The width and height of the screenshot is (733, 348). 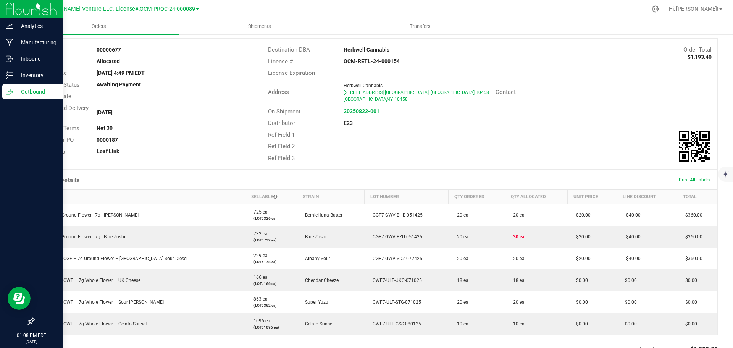 What do you see at coordinates (119, 84) in the screenshot?
I see `strong: Awaiting Payment` at bounding box center [119, 84].